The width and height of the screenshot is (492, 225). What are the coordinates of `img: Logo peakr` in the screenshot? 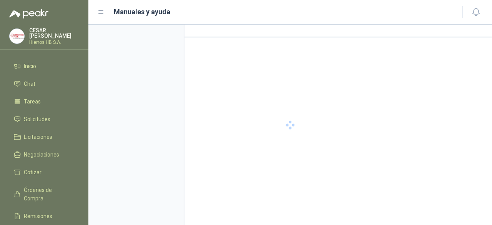 It's located at (29, 14).